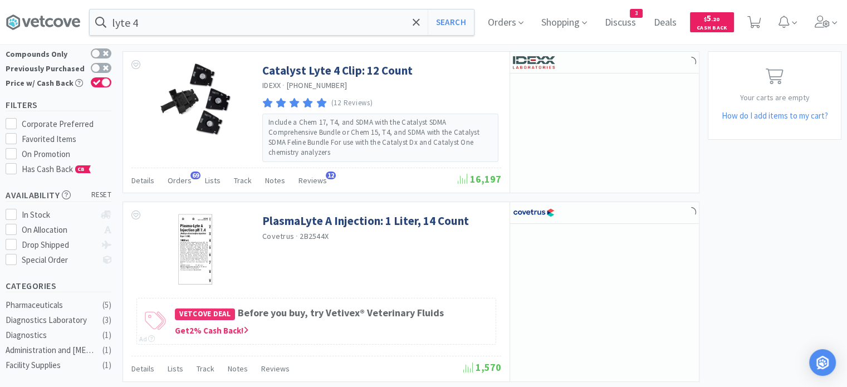 Image resolution: width=847 pixels, height=387 pixels. Describe the element at coordinates (775, 116) in the screenshot. I see `h5: How do I add items to my cart?` at that location.